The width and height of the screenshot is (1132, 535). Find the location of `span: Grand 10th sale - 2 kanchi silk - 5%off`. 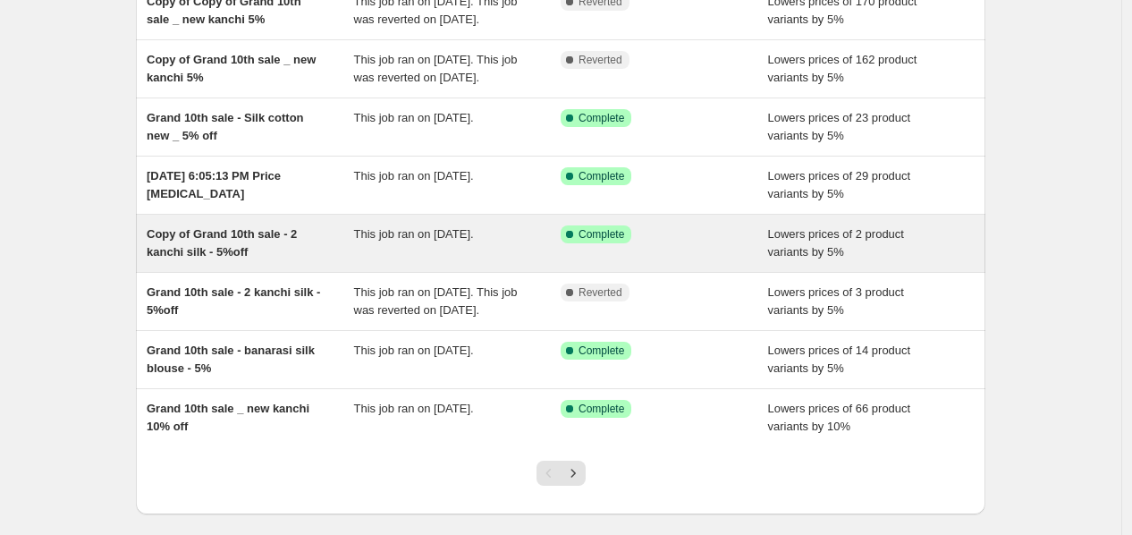

span: Grand 10th sale - 2 kanchi silk - 5%off is located at coordinates (233, 300).